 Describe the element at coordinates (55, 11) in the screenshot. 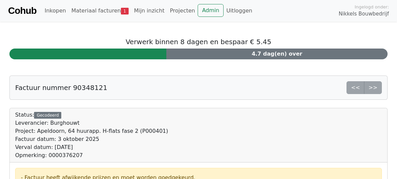

I see `a: Inkopen` at that location.